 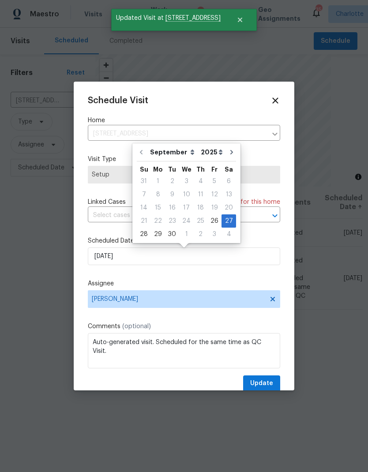 I want to click on div: Sun Aug 31 2025, so click(x=144, y=181).